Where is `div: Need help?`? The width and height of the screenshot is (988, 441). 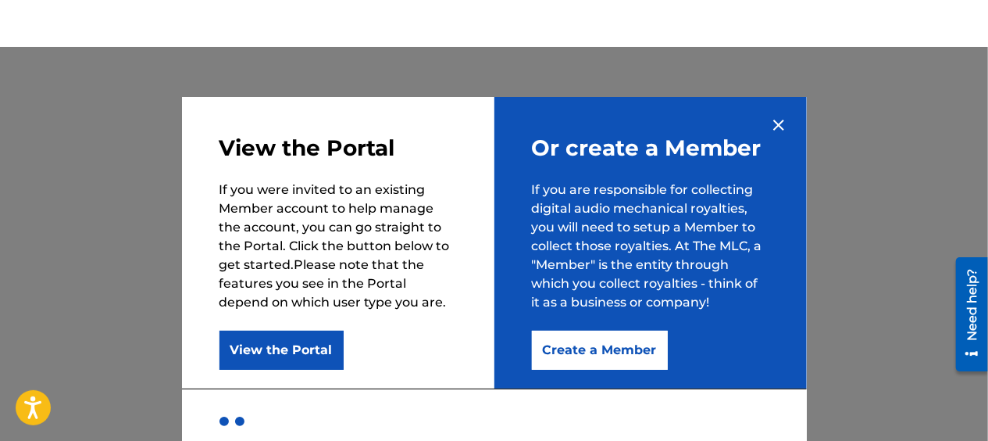 div: Need help? is located at coordinates (27, 53).